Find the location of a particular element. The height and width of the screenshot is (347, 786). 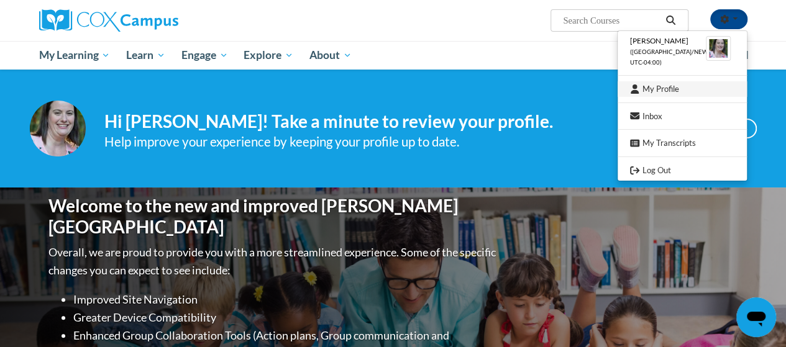

a: Cox Campus is located at coordinates (151, 21).